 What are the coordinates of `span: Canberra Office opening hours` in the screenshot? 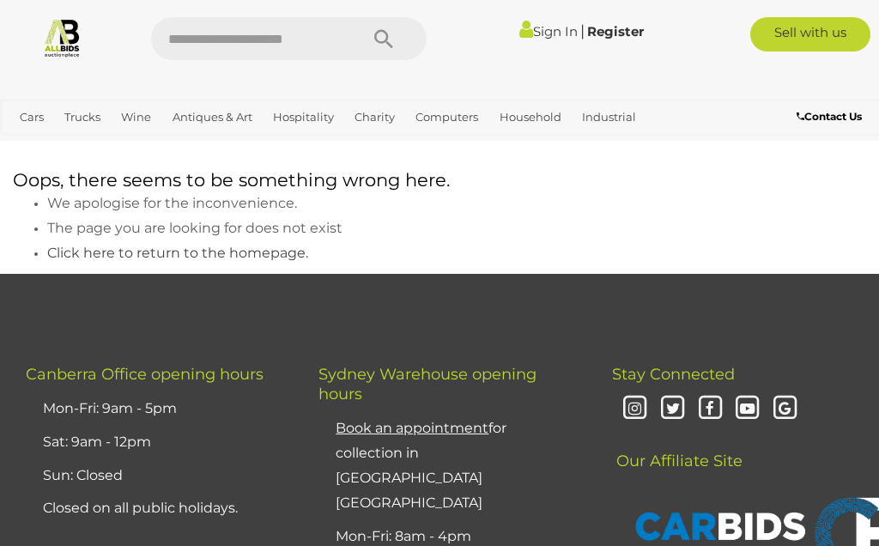 It's located at (144, 374).